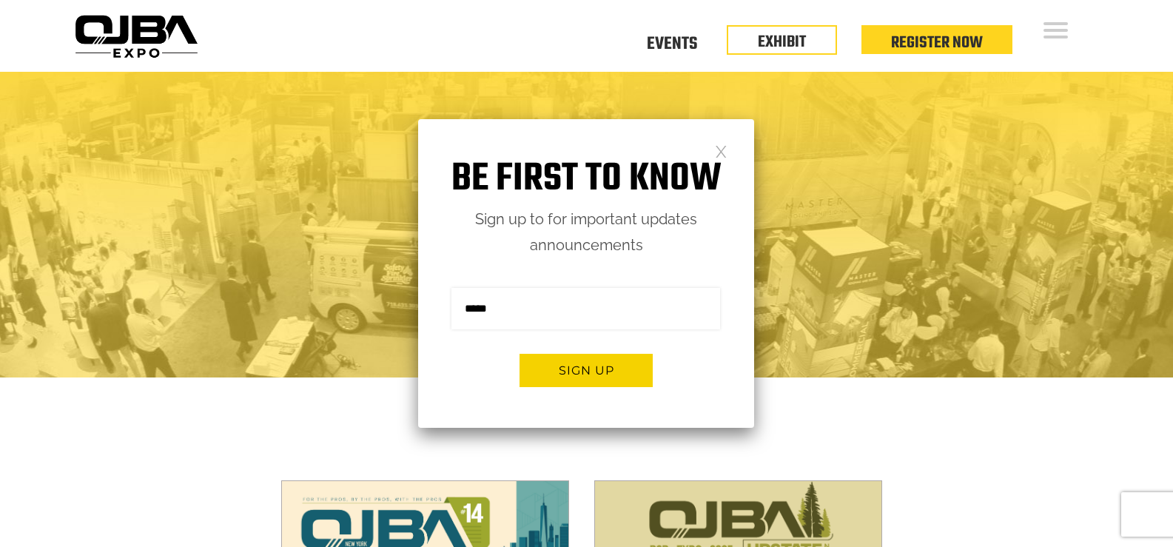 The image size is (1173, 547). I want to click on a: Close, so click(721, 150).